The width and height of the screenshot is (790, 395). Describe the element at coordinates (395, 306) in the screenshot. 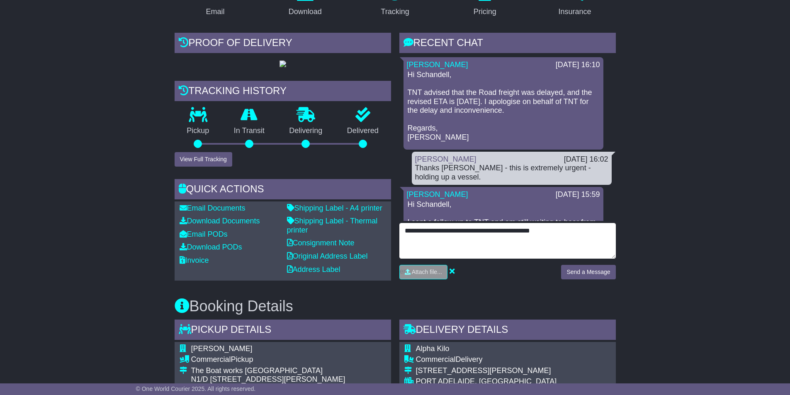

I see `h3: Booking Details` at that location.